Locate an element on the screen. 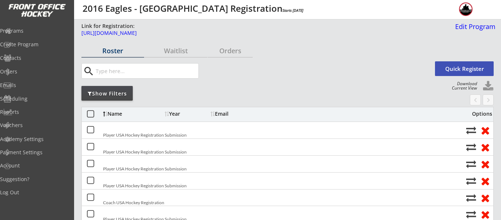  div: Email is located at coordinates (243, 114).